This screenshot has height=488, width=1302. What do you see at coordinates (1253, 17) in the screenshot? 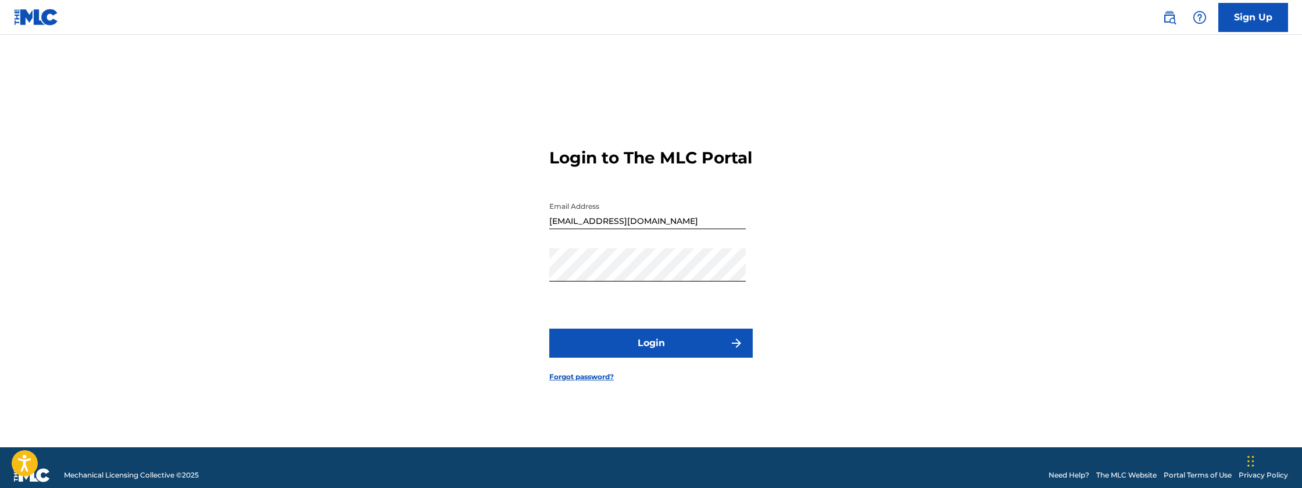
I see `a: Sign Up` at bounding box center [1253, 17].